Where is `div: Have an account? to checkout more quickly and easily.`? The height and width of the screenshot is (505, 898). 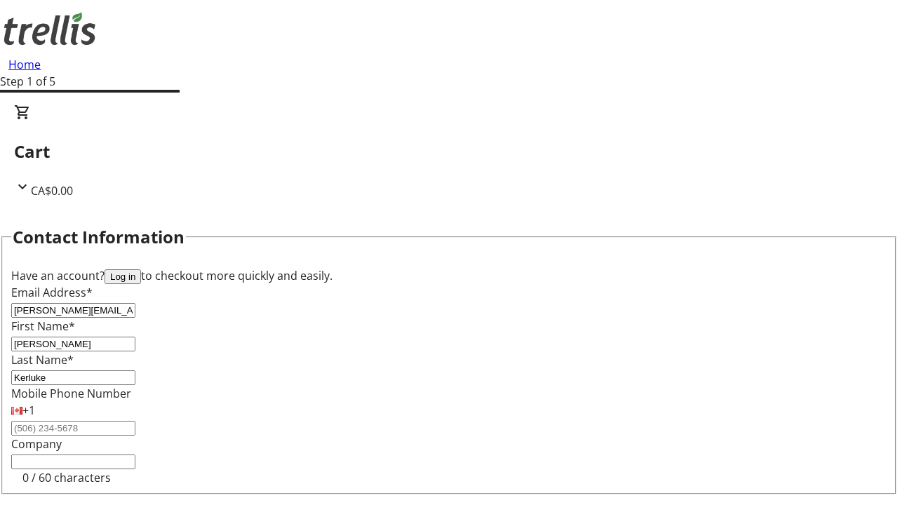
div: Have an account? to checkout more quickly and easily. is located at coordinates (449, 276).